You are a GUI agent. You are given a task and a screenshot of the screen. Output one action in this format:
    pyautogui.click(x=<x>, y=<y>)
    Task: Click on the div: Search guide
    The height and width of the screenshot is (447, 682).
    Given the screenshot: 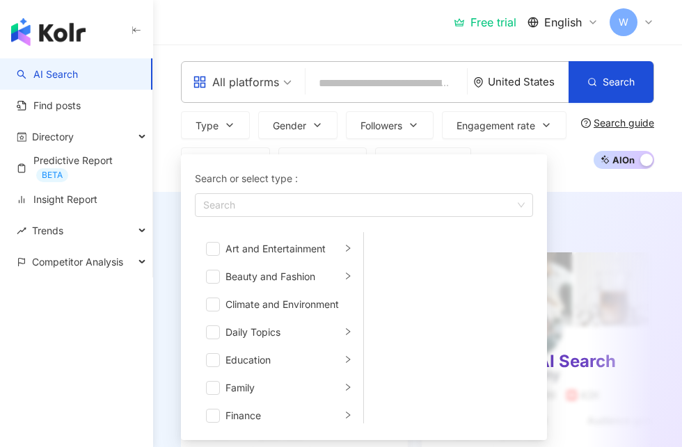 What is the action you would take?
    pyautogui.click(x=623, y=123)
    